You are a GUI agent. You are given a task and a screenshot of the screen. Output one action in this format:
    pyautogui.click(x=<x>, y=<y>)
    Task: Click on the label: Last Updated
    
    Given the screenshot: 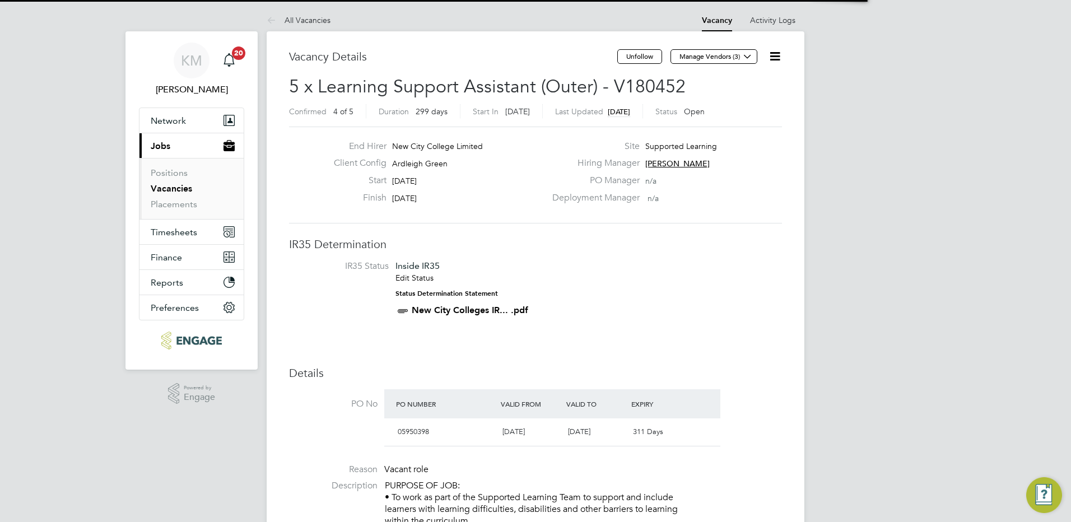 What is the action you would take?
    pyautogui.click(x=579, y=111)
    